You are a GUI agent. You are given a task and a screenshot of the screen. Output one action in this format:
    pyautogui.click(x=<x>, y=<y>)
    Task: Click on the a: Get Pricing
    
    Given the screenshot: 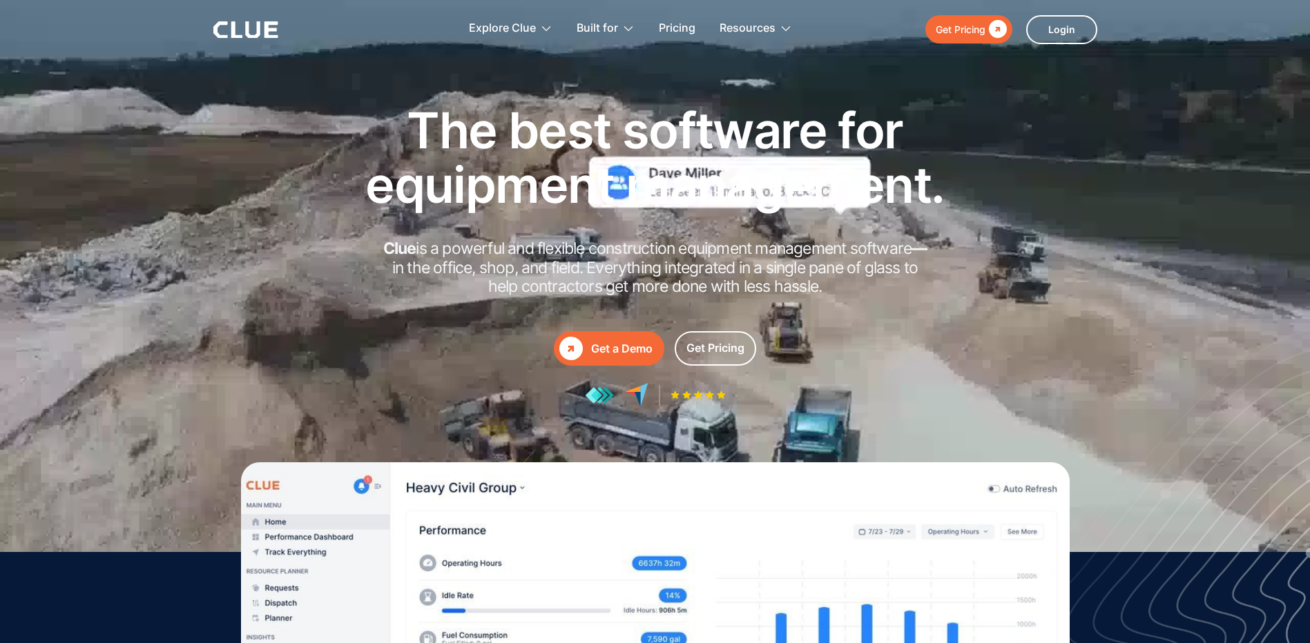 What is the action you would take?
    pyautogui.click(x=969, y=29)
    